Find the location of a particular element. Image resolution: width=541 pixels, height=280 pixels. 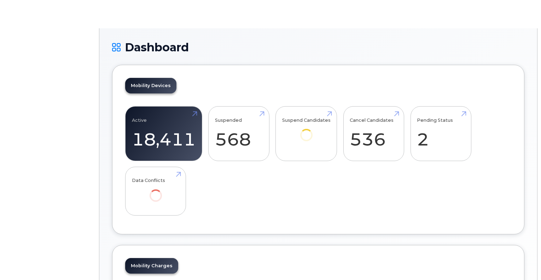

a: Suspend Candidates is located at coordinates (306, 131).